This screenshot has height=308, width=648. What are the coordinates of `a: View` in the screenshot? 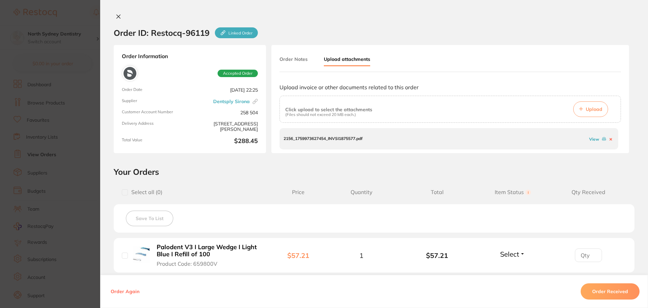 It's located at (594, 139).